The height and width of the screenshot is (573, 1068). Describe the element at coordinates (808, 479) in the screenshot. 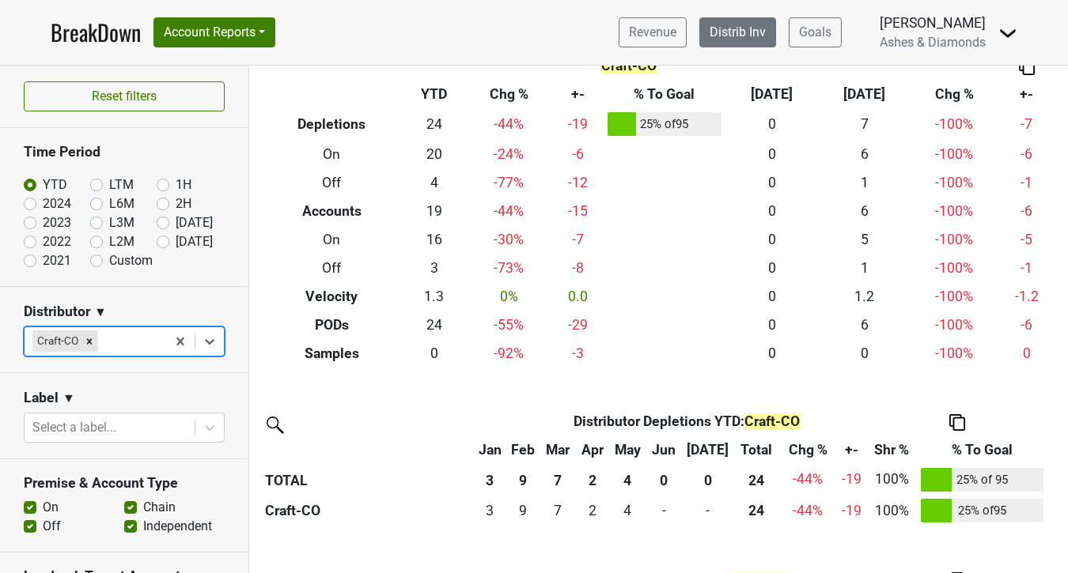

I see `span: -44%` at that location.